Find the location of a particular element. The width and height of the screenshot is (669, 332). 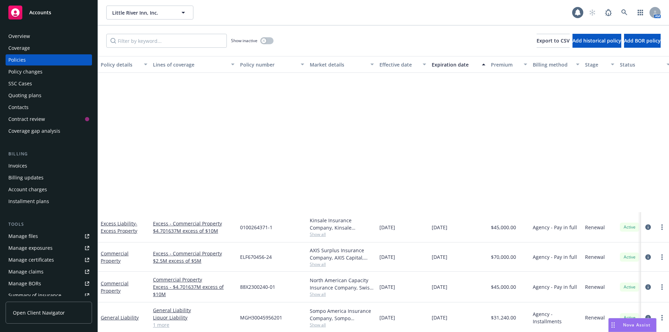

a: Contract review is located at coordinates (49, 119).